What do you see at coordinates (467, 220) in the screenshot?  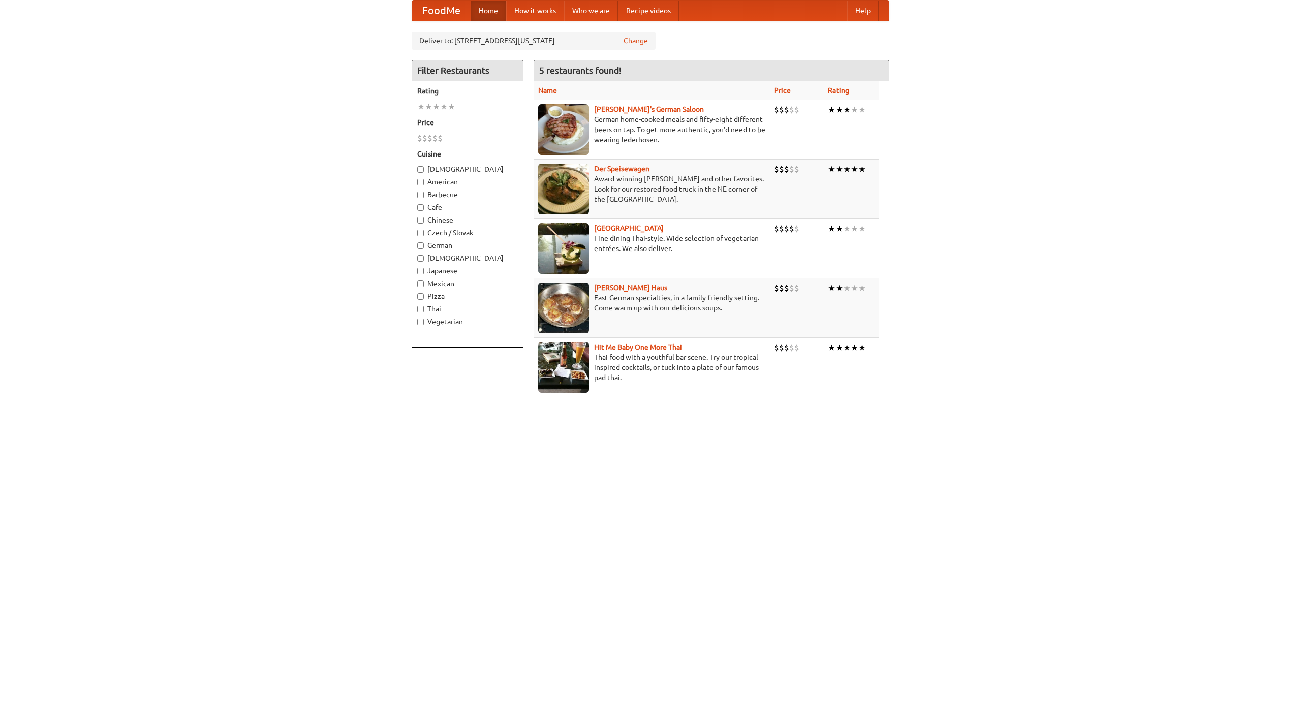 I see `label: Chinese` at bounding box center [467, 220].